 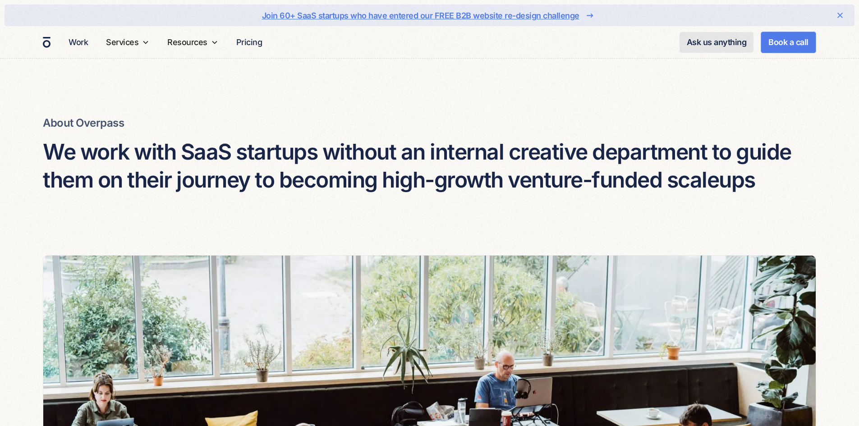 I want to click on a: Pricing, so click(x=249, y=42).